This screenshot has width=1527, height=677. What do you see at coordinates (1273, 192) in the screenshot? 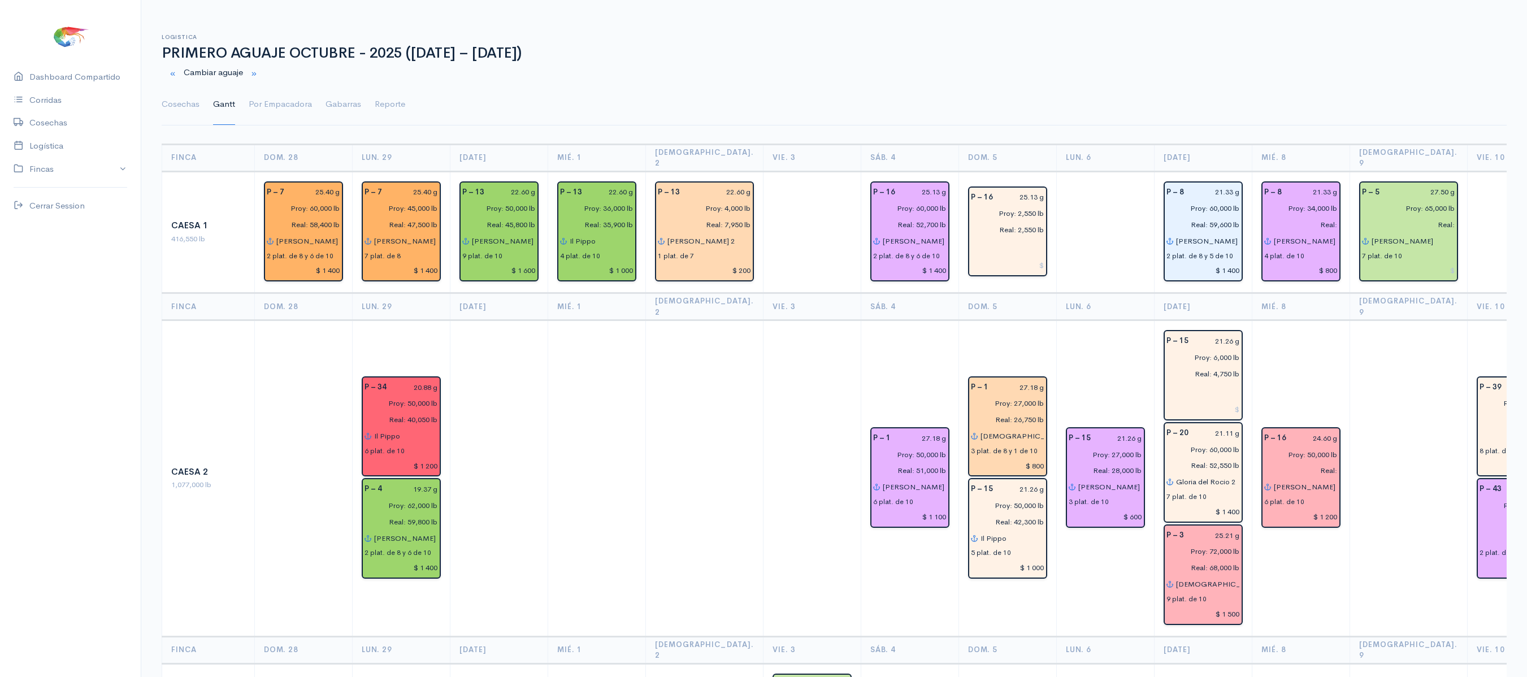
I see `div: P – 8` at bounding box center [1273, 192].